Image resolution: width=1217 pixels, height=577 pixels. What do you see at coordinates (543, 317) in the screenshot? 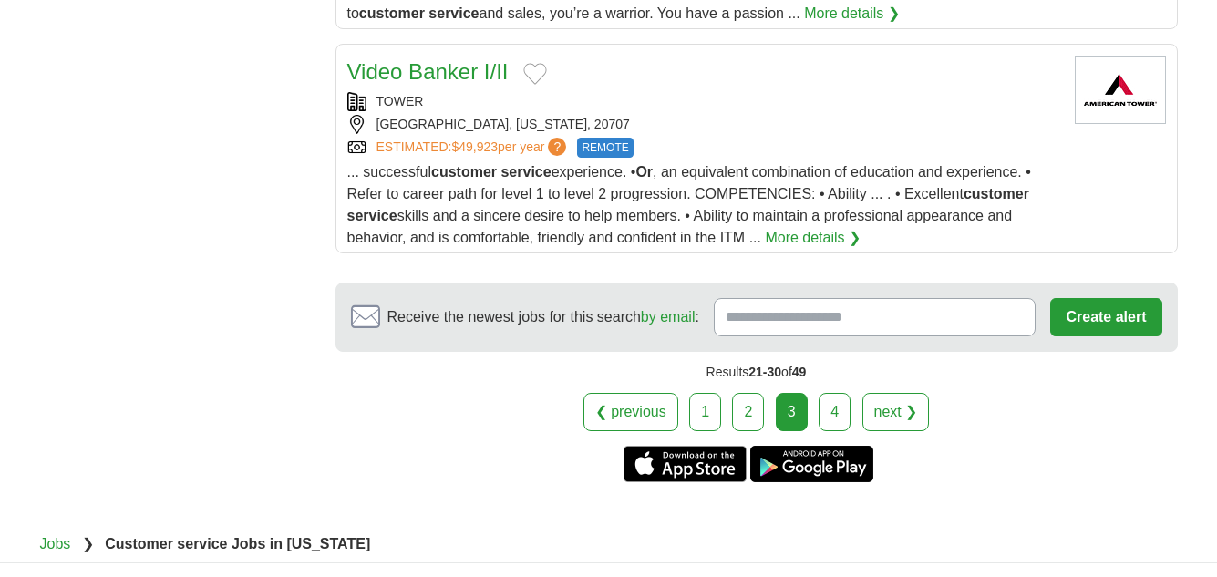
I see `span: Receive the newest jobs for this search :` at bounding box center [543, 317].